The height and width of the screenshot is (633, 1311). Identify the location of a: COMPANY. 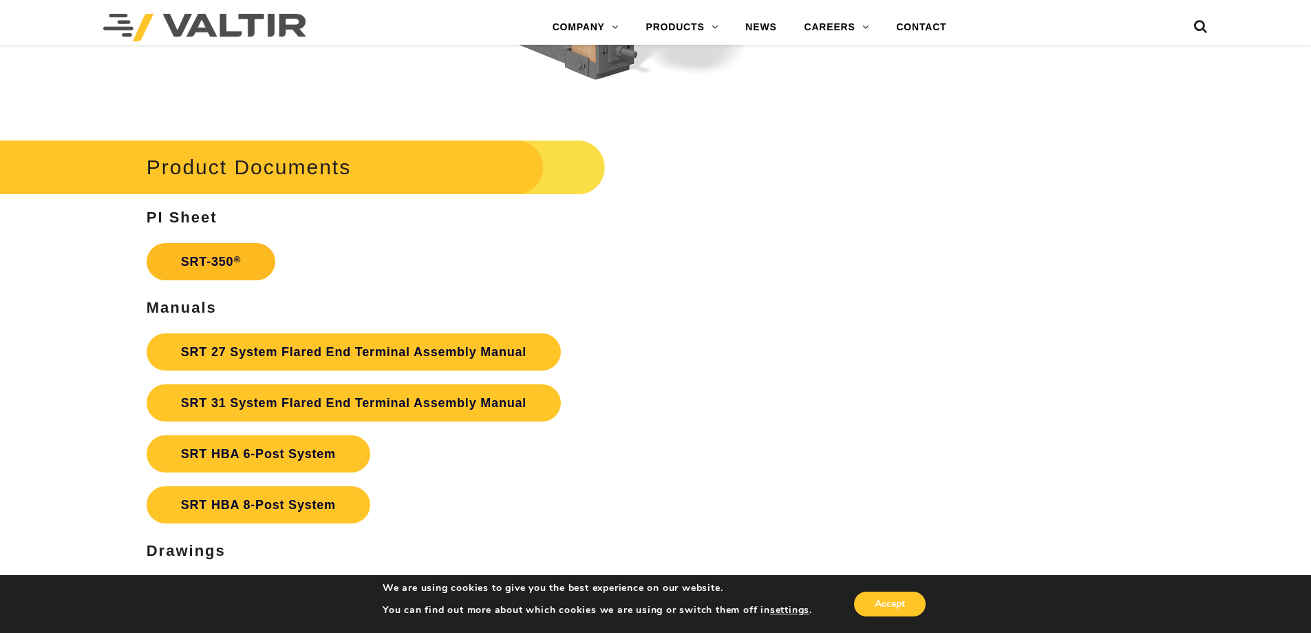
(586, 28).